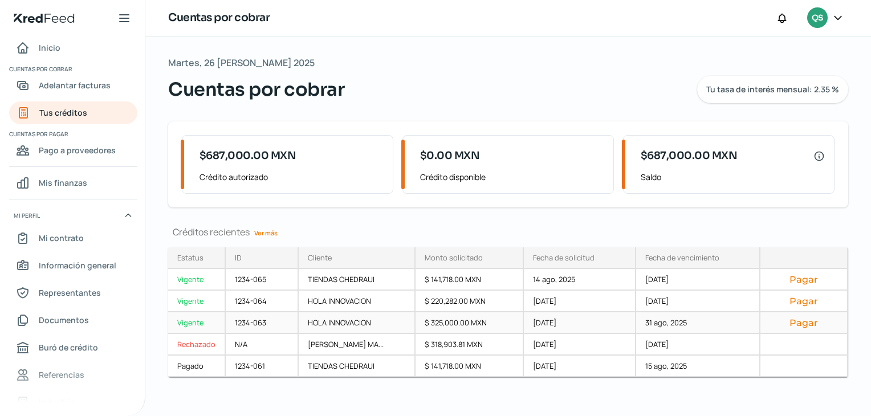 This screenshot has width=871, height=416. Describe the element at coordinates (564, 258) in the screenshot. I see `div: Fecha de solicitud` at that location.